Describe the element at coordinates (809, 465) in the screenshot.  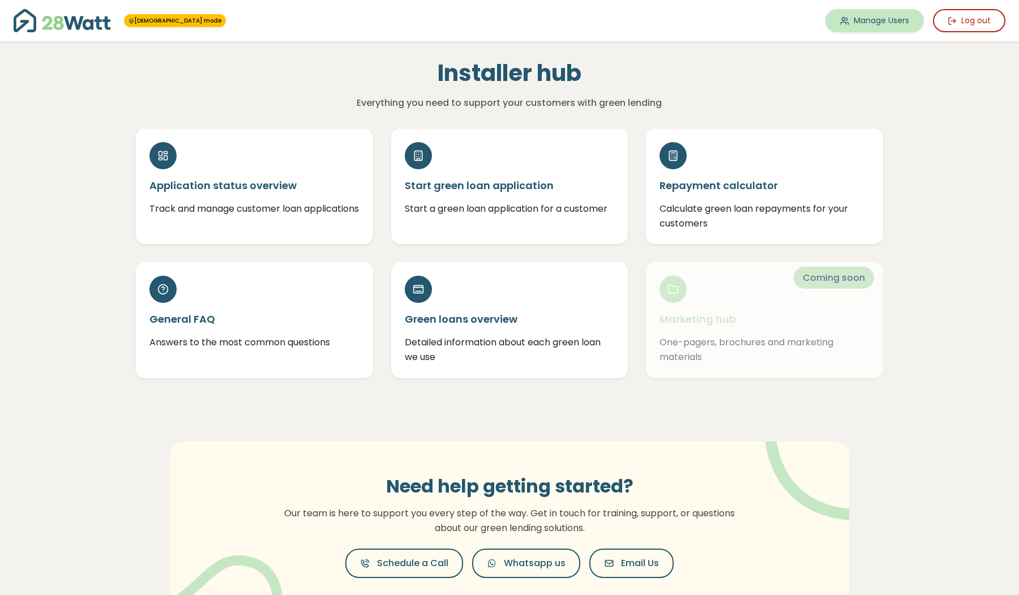
I see `img: vector` at that location.